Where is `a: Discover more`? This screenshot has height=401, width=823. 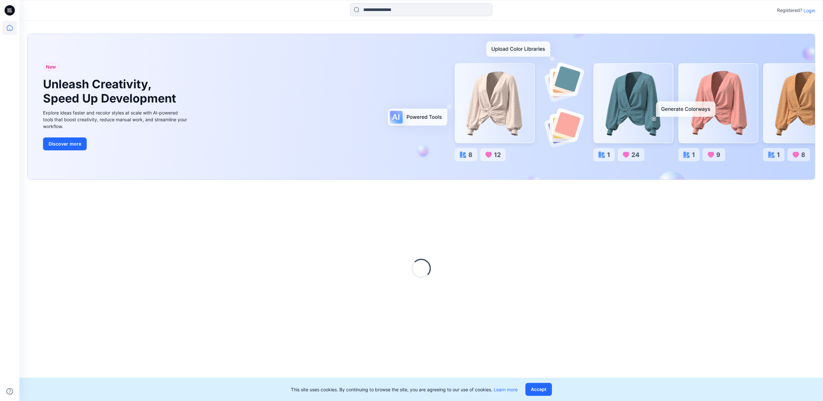
a: Discover more is located at coordinates (116, 144).